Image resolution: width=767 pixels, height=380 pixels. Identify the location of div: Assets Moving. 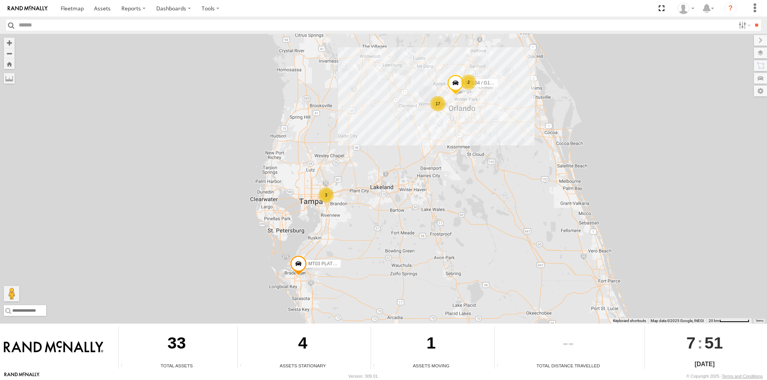
(431, 366).